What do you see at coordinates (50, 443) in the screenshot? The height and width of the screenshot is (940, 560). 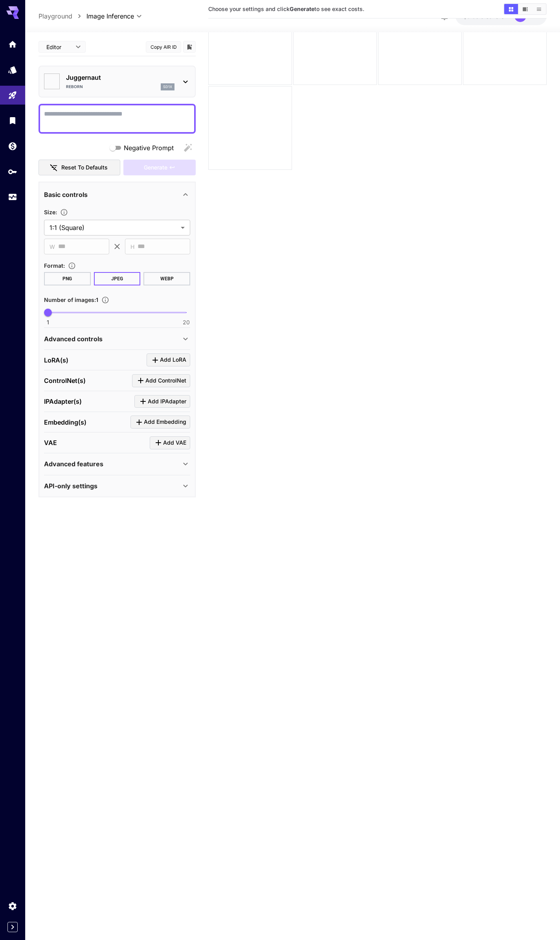 I see `p: VAE` at bounding box center [50, 443].